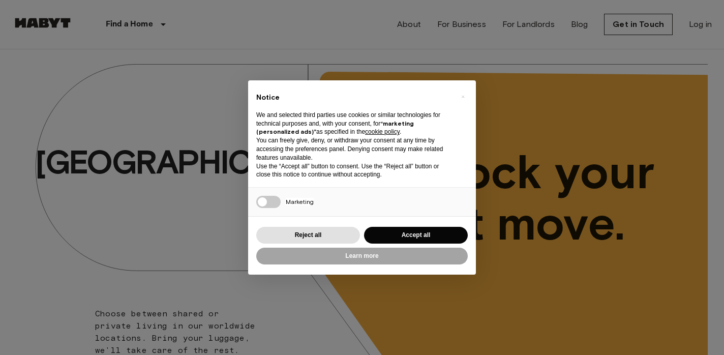 This screenshot has width=724, height=355. What do you see at coordinates (354, 98) in the screenshot?
I see `h2: Notice` at bounding box center [354, 98].